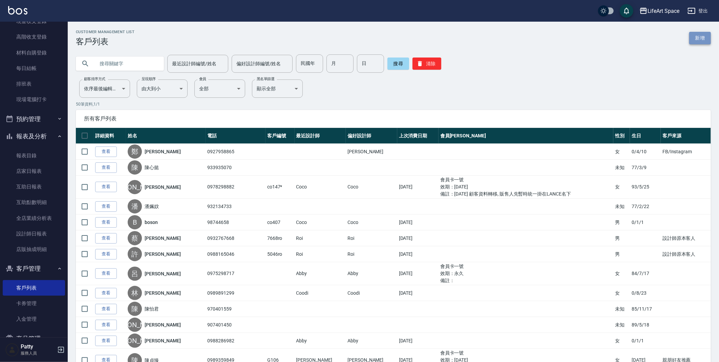 The width and height of the screenshot is (719, 362). Describe the element at coordinates (105, 42) in the screenshot. I see `h3: 客戶列表` at that location.